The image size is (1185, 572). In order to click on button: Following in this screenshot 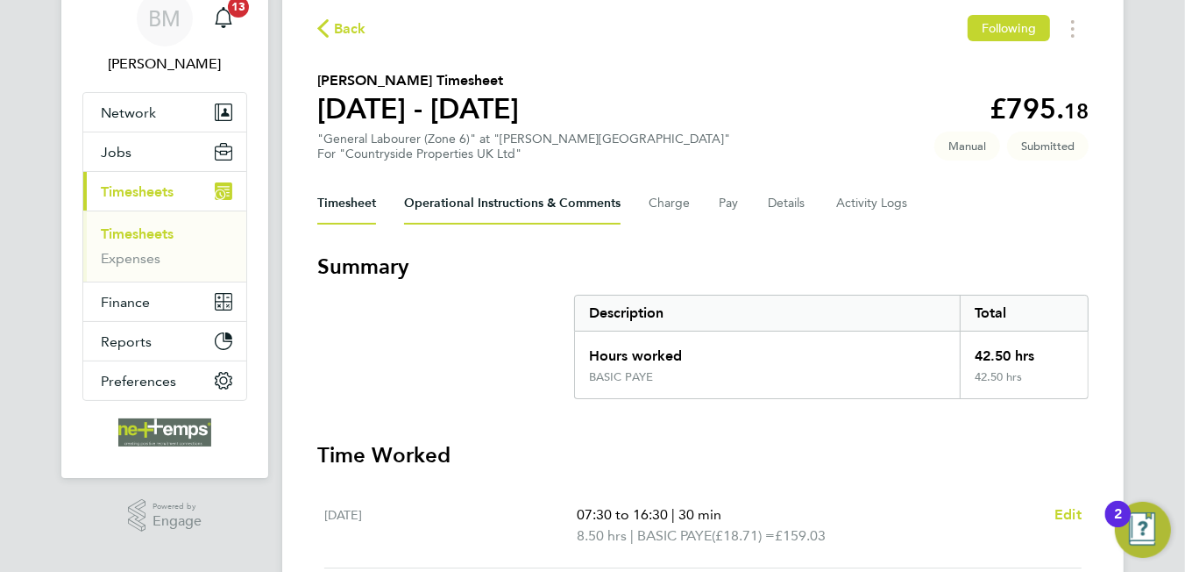, I will do `click(1009, 28)`.